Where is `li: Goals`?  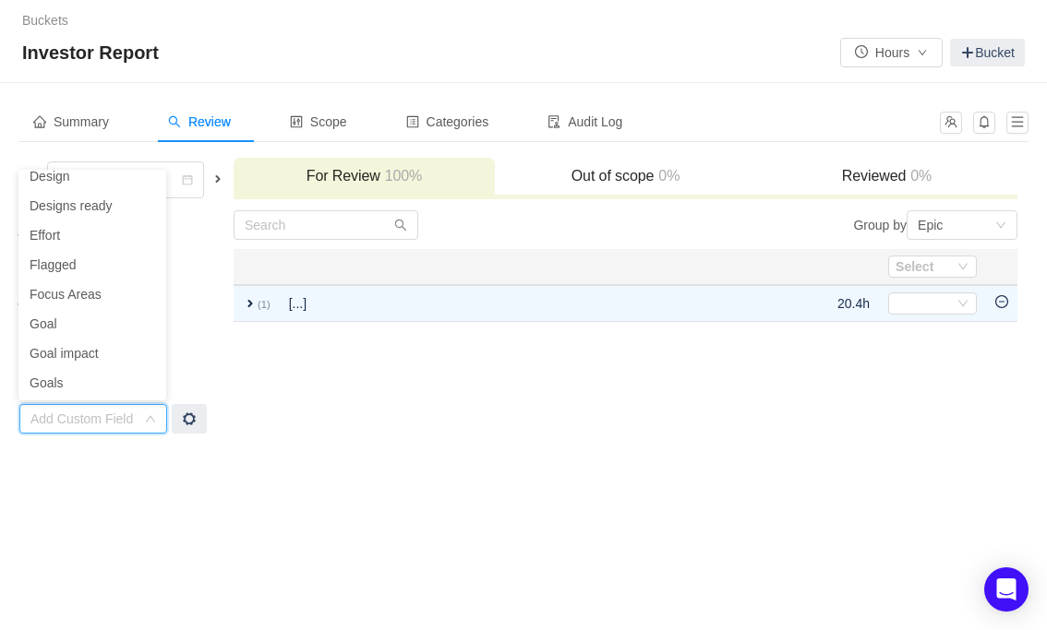
li: Goals is located at coordinates (92, 383).